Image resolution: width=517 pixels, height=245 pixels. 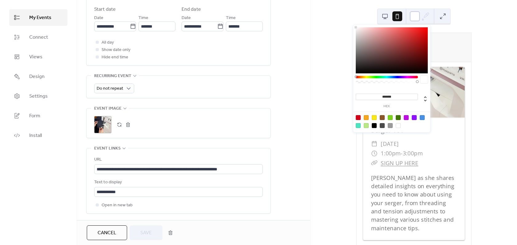 I want to click on div: #50E3C2, so click(x=358, y=126).